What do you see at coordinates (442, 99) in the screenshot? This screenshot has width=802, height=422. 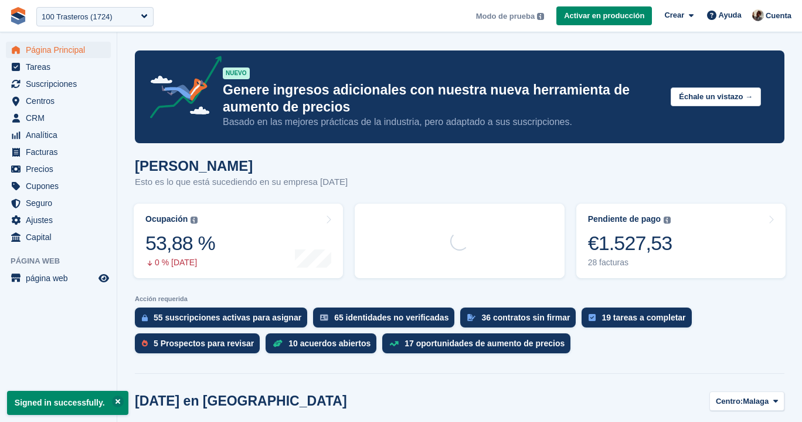 I see `p: Genere ingresos adicionales con nuestra nueva herramienta de aumento de precios` at bounding box center [442, 99].